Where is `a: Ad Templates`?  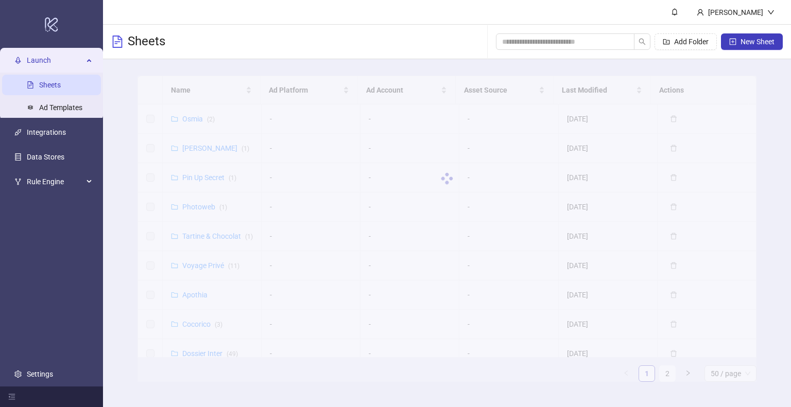
a: Ad Templates is located at coordinates (61, 108).